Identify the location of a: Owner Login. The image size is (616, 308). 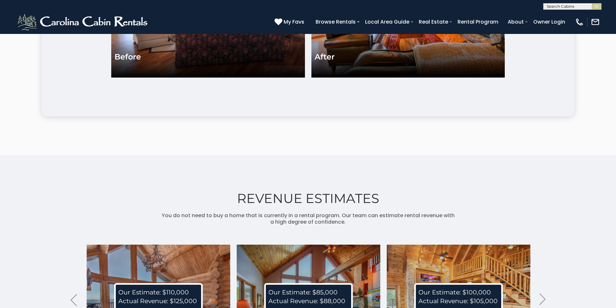
(549, 22).